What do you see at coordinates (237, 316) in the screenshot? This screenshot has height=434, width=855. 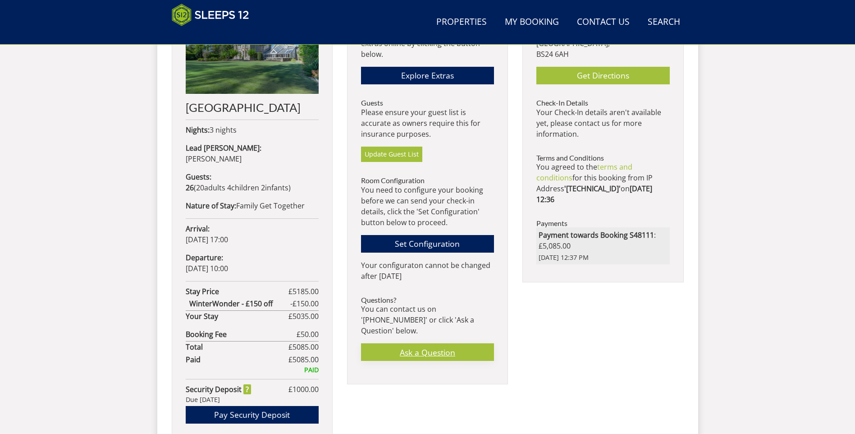 I see `strong: Your Stay` at bounding box center [237, 316].